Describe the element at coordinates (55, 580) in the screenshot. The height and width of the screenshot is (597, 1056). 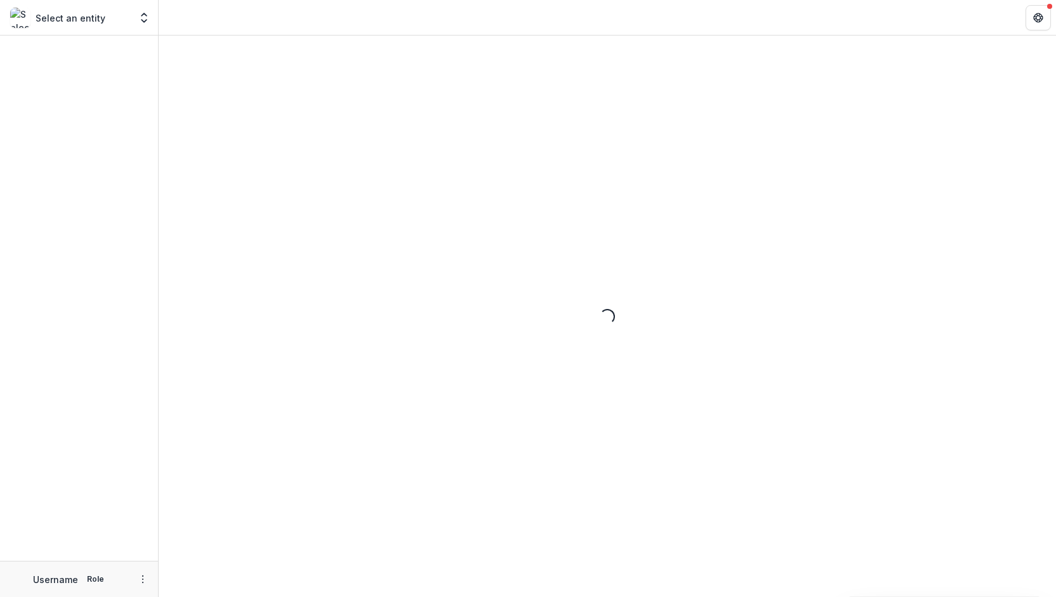
I see `p: Username` at that location.